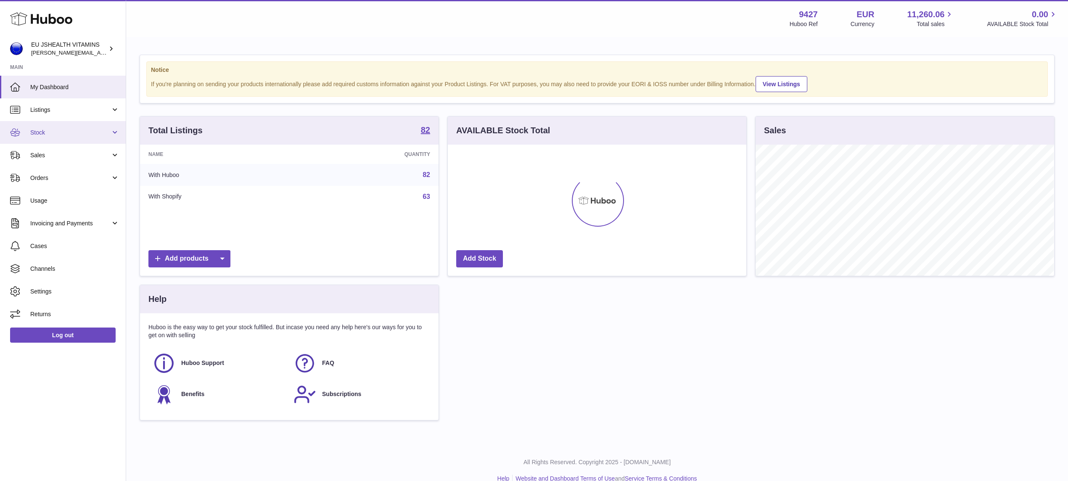  What do you see at coordinates (16, 49) in the screenshot?
I see `img: laura@jessicasepel.com` at bounding box center [16, 49].